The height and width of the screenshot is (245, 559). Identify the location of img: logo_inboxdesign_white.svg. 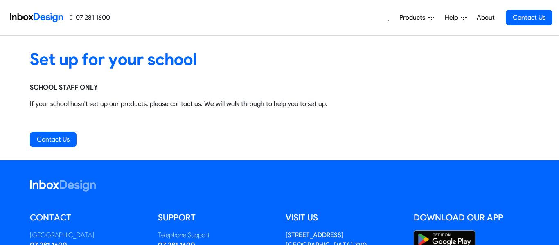
(63, 186).